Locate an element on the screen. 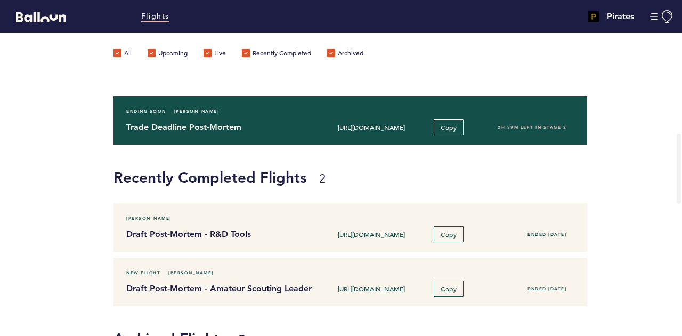 The height and width of the screenshot is (336, 682). a: Flights is located at coordinates (155, 17).